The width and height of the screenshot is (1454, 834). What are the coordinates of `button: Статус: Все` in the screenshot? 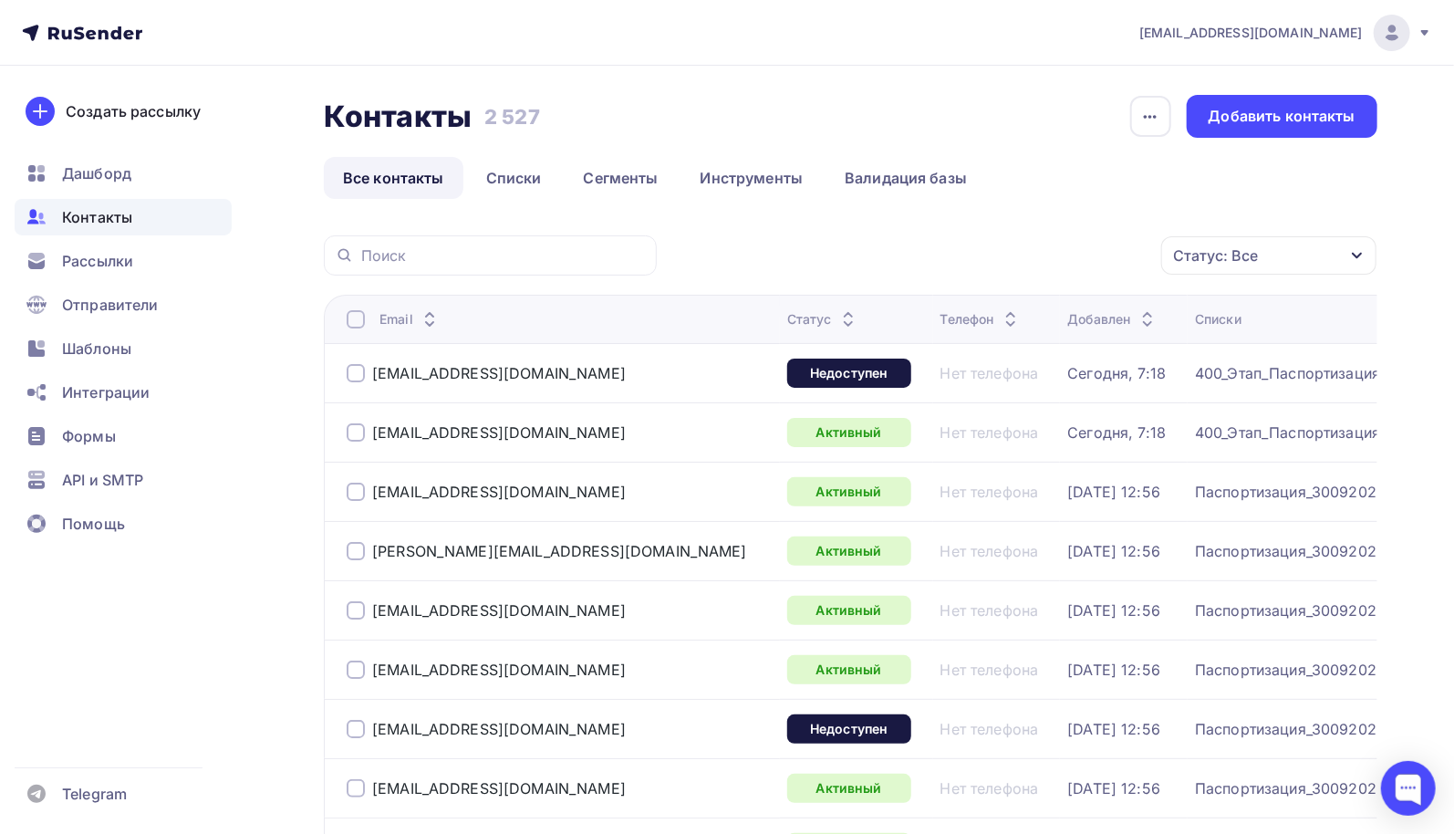 It's located at (1269, 255).